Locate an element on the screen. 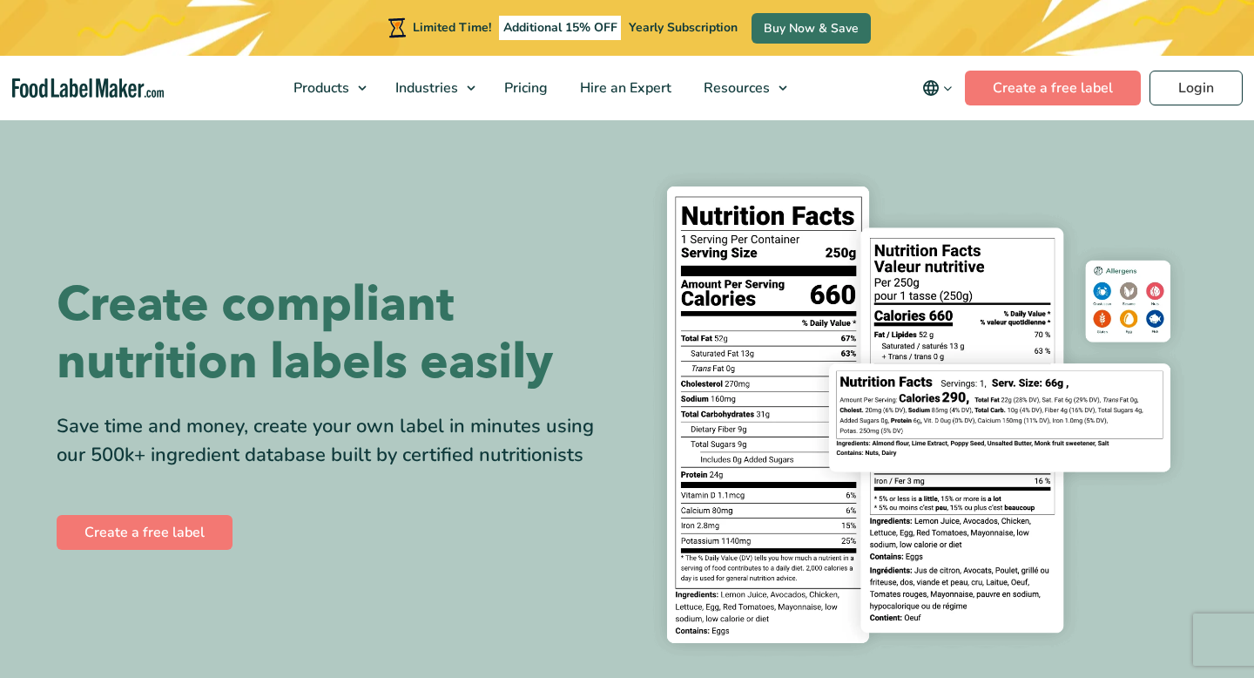 This screenshot has height=678, width=1254. a: Resources is located at coordinates (742, 88).